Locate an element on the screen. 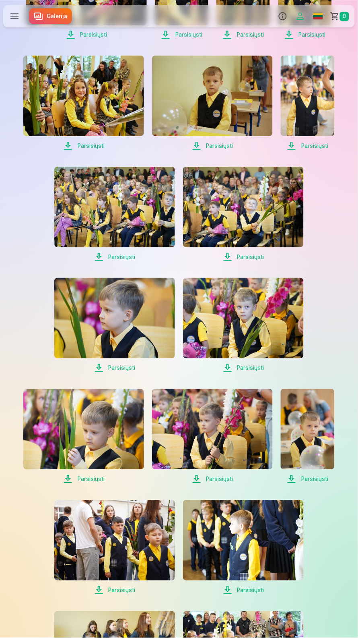 This screenshot has height=638, width=358. a: Global is located at coordinates (319, 16).